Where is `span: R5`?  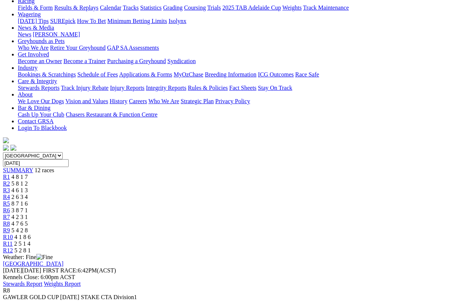
span: R5 is located at coordinates (6, 203).